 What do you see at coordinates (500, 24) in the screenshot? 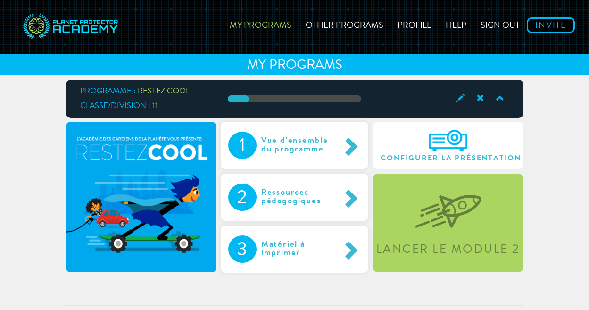
I see `a: Sign out` at bounding box center [500, 24].